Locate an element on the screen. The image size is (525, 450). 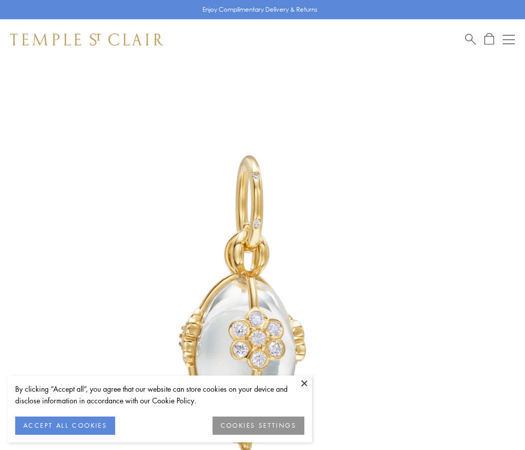
a: Search is located at coordinates (470, 39).